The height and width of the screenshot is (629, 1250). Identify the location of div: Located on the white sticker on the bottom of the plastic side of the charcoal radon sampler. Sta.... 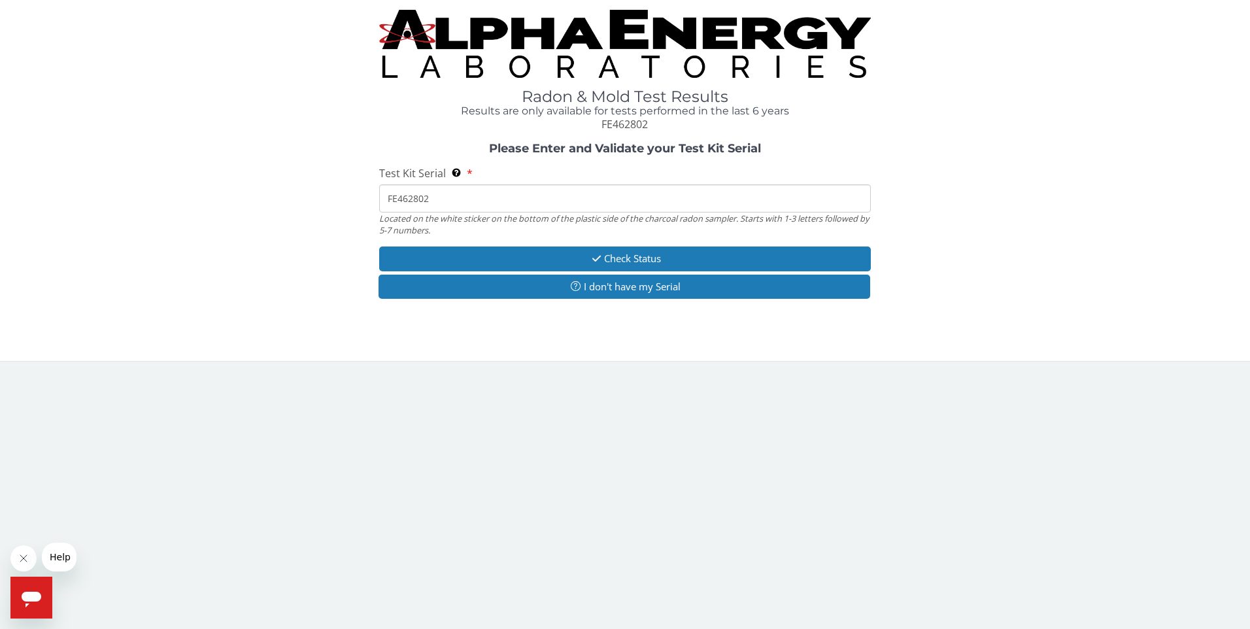
(625, 224).